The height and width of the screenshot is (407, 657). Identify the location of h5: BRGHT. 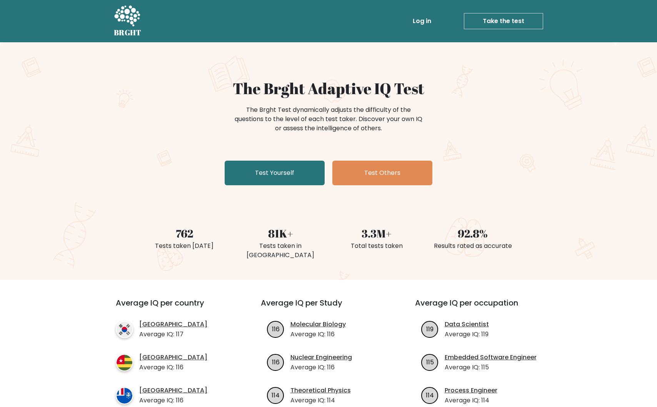
(128, 33).